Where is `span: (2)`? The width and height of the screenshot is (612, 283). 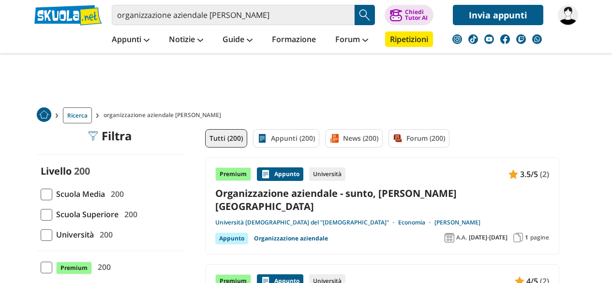
span: (2) is located at coordinates (544, 174).